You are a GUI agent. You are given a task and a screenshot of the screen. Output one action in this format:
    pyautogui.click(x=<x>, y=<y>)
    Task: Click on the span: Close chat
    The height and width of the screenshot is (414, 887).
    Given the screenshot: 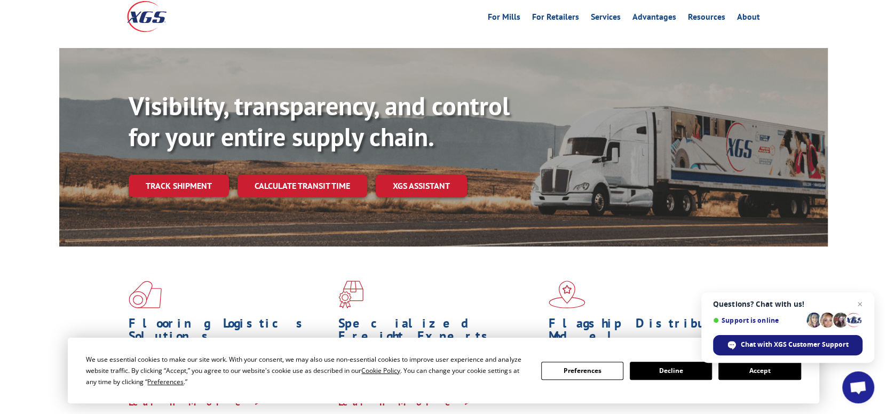 What is the action you would take?
    pyautogui.click(x=860, y=304)
    